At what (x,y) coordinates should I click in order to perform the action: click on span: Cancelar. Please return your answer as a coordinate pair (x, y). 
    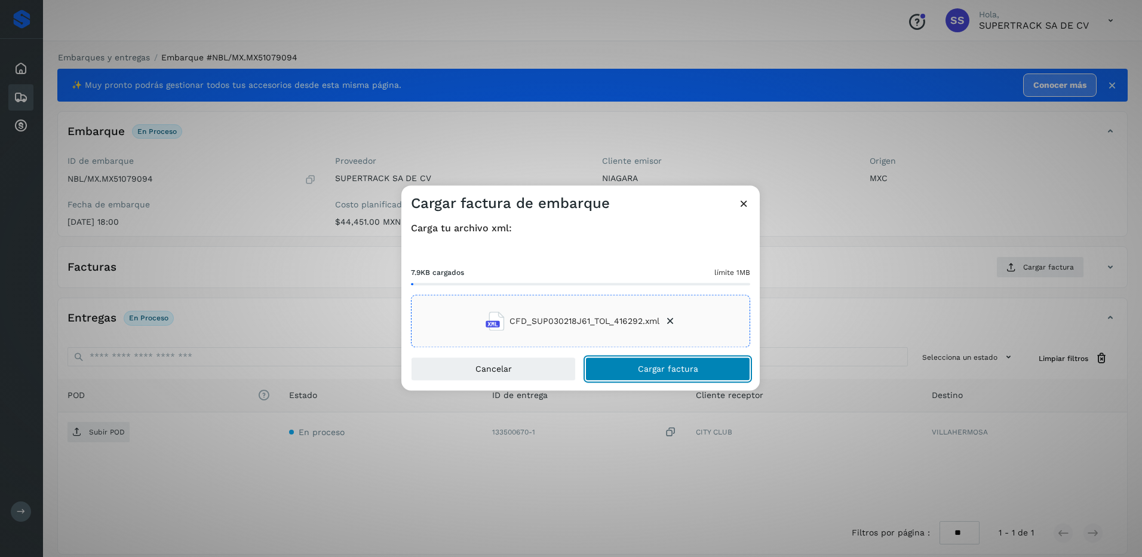
    Looking at the image, I should click on (493, 369).